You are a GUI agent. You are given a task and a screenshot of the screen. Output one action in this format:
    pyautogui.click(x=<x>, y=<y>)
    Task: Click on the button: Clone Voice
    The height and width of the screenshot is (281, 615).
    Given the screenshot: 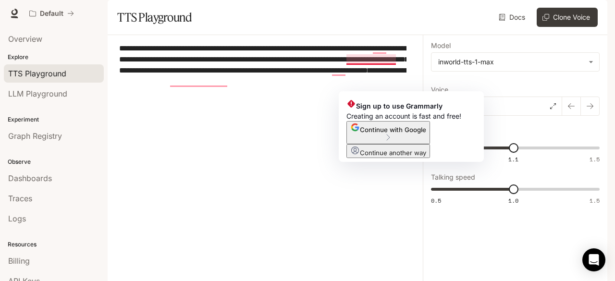 What is the action you would take?
    pyautogui.click(x=567, y=17)
    